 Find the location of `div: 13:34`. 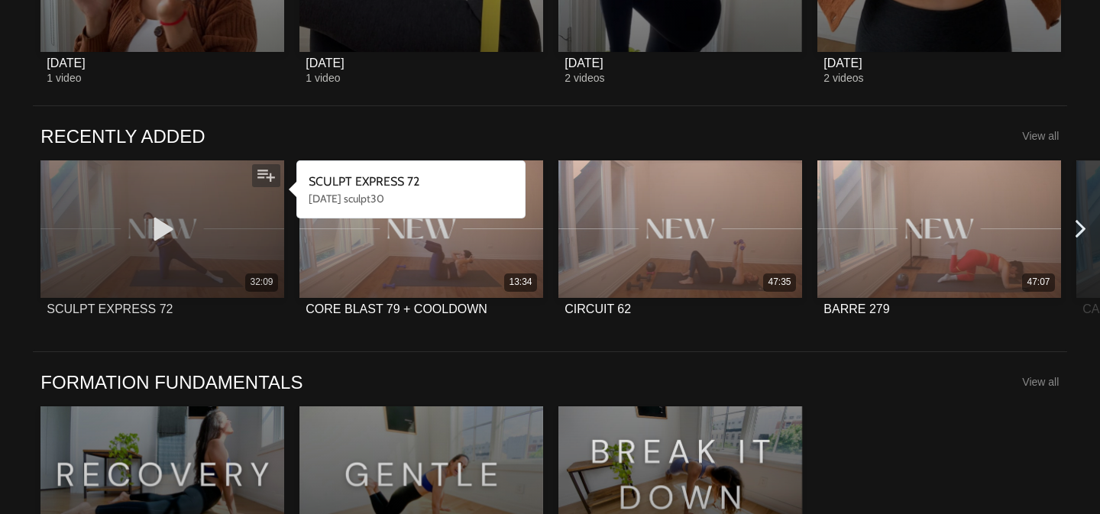

div: 13:34 is located at coordinates (521, 282).